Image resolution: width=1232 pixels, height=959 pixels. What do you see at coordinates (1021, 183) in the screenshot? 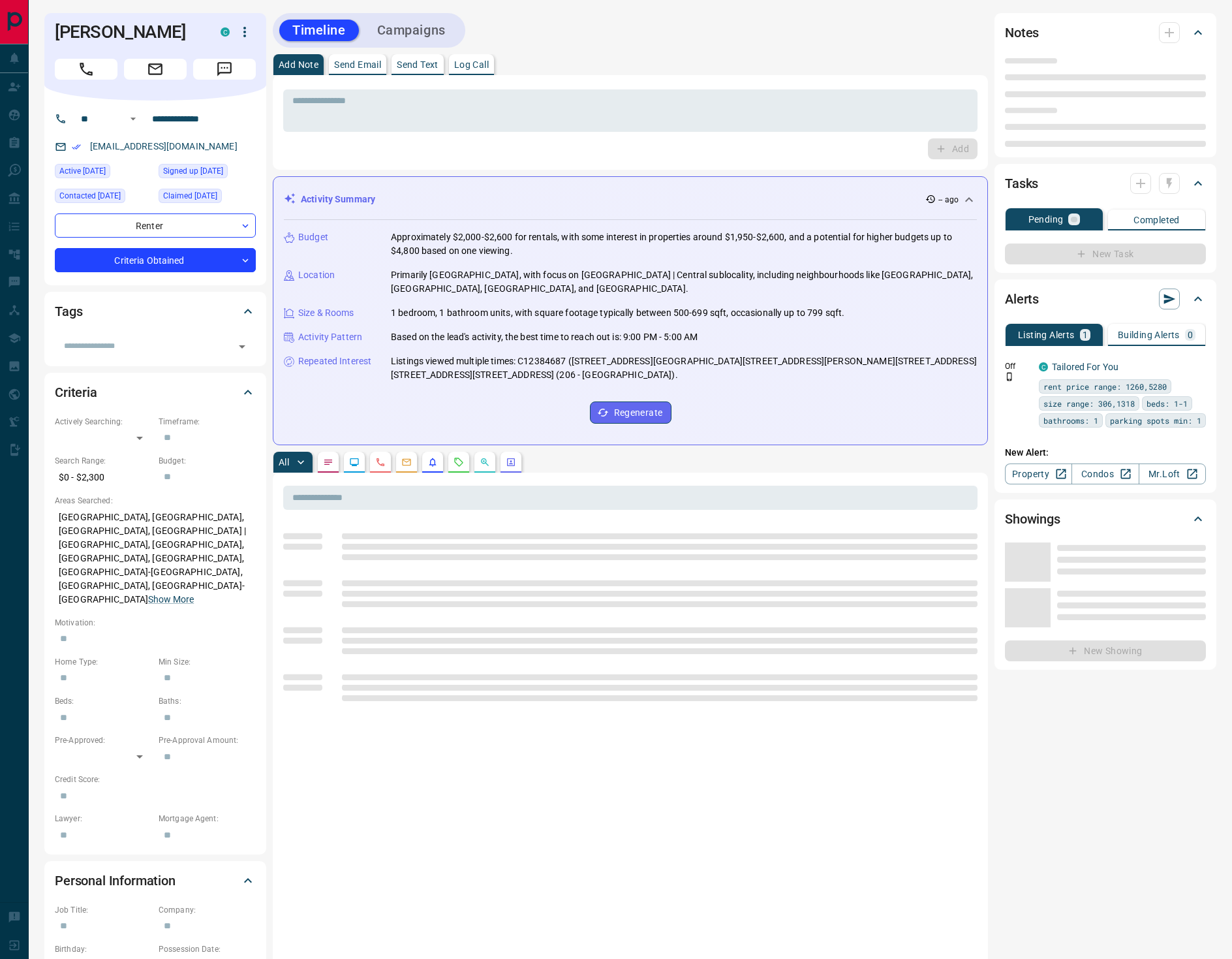
I see `h2: Tasks` at bounding box center [1021, 183].